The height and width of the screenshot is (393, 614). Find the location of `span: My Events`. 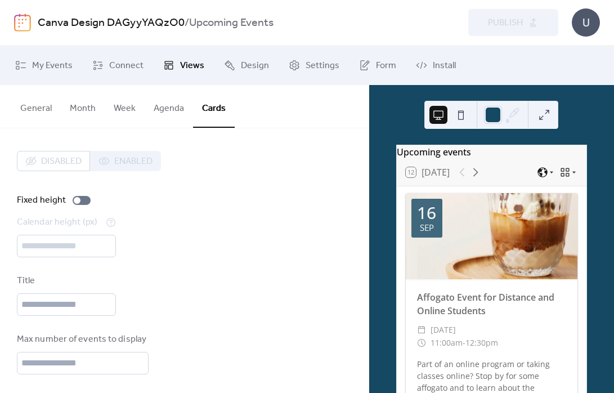

span: My Events is located at coordinates (52, 66).